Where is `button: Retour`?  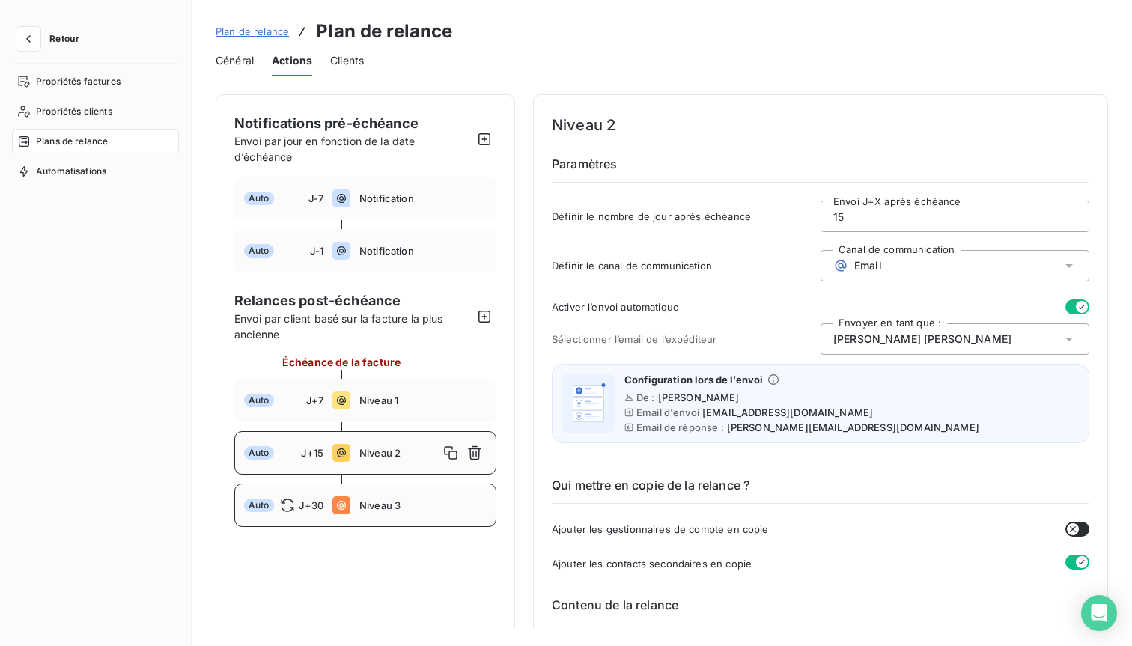
button: Retour is located at coordinates (52, 39).